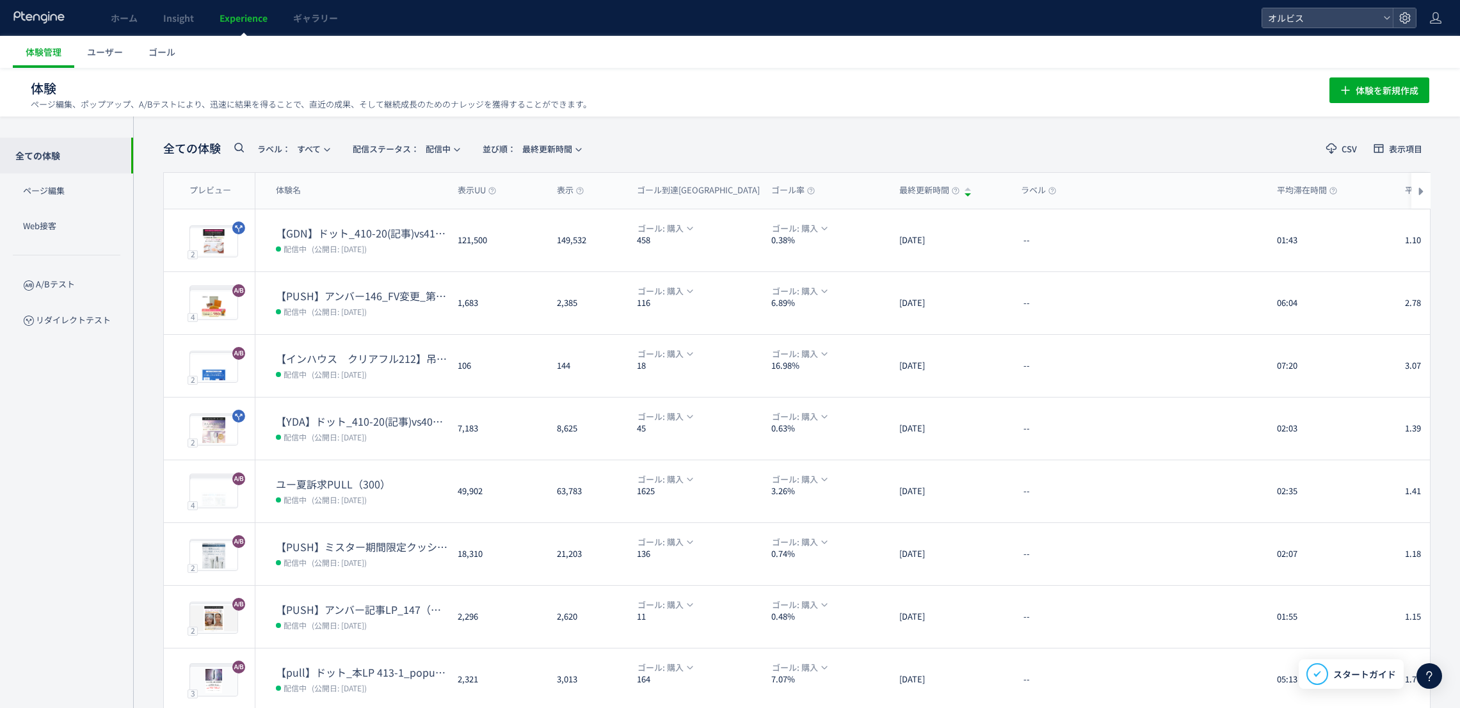 Image resolution: width=1460 pixels, height=708 pixels. I want to click on p: ページ編集、ポップアップ、A/Bテストにより、迅速に結果を得ることで、直近の成果、そして継続成長のためのナレッジを獲得することができます。, so click(311, 104).